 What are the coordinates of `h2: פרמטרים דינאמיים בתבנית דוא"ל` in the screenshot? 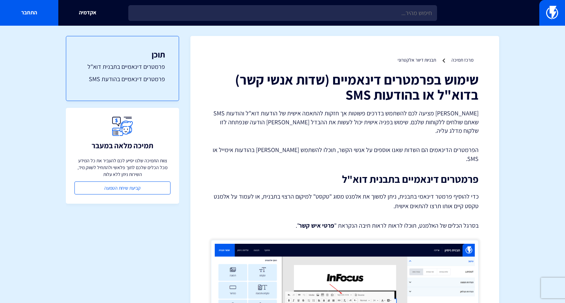 It's located at (344, 179).